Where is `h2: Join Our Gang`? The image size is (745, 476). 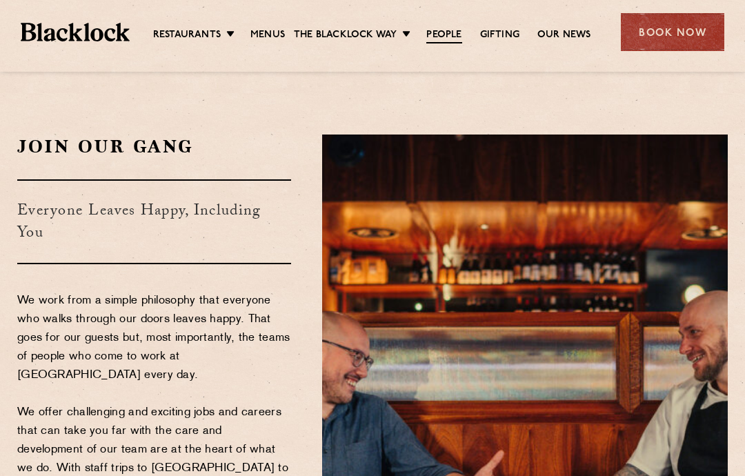 h2: Join Our Gang is located at coordinates (154, 146).